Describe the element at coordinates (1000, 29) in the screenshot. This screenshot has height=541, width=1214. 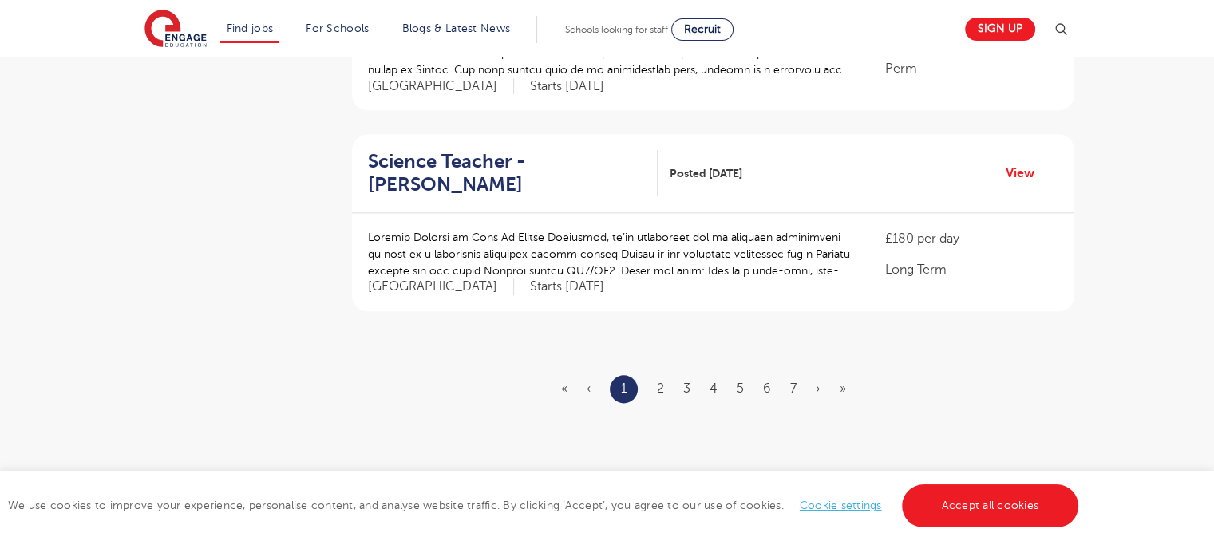
I see `a: Sign up` at that location.